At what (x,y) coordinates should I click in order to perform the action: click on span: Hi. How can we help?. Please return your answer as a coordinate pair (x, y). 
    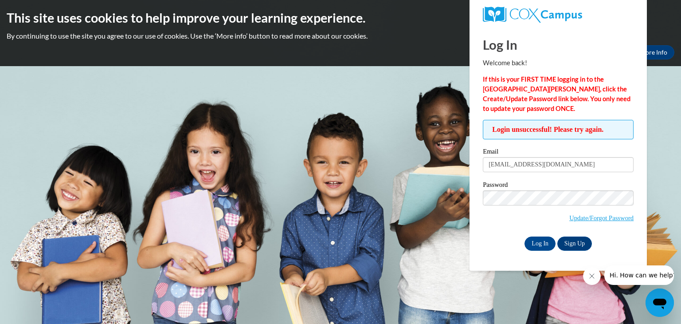
    Looking at the image, I should click on (39, 10).